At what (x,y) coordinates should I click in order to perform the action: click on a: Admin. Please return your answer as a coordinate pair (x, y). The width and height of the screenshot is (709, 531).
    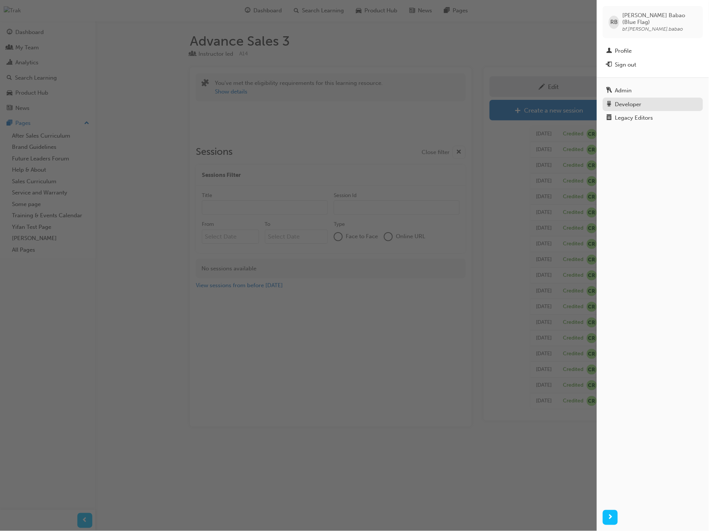
    Looking at the image, I should click on (653, 90).